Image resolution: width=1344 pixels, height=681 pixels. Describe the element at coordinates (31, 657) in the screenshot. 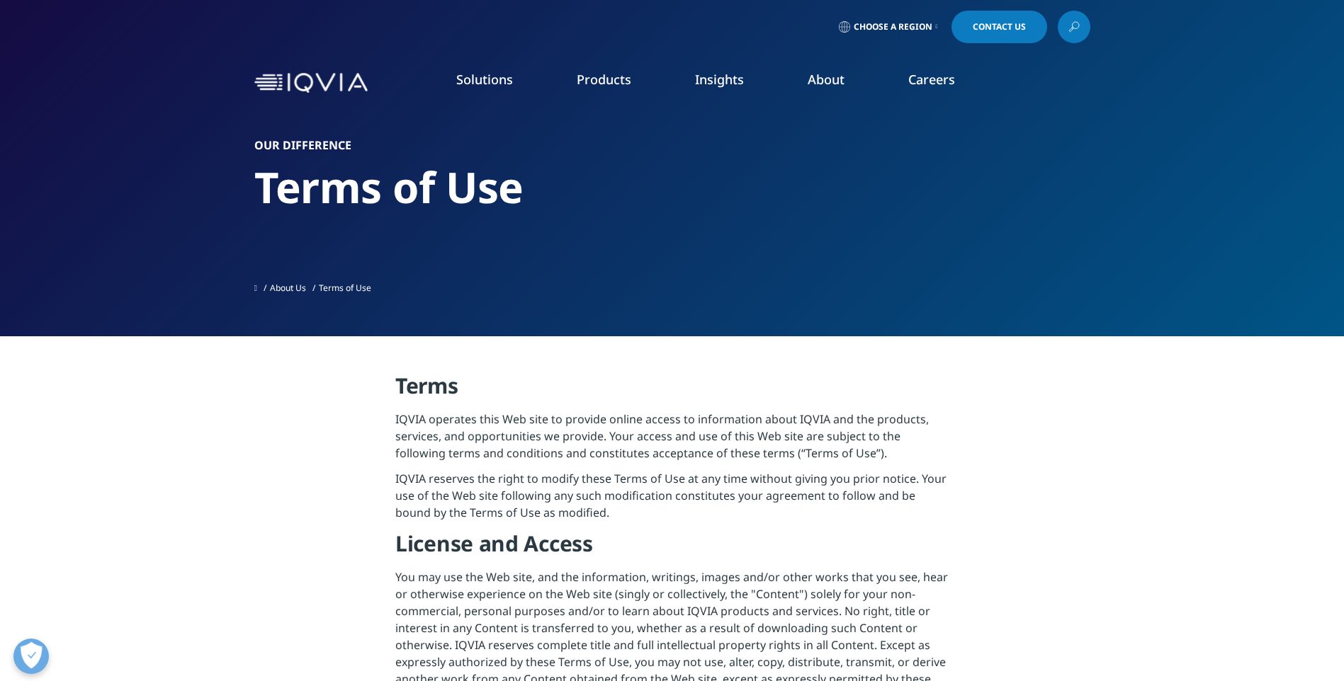

I see `button: Ouvrir le centre de préférences` at that location.